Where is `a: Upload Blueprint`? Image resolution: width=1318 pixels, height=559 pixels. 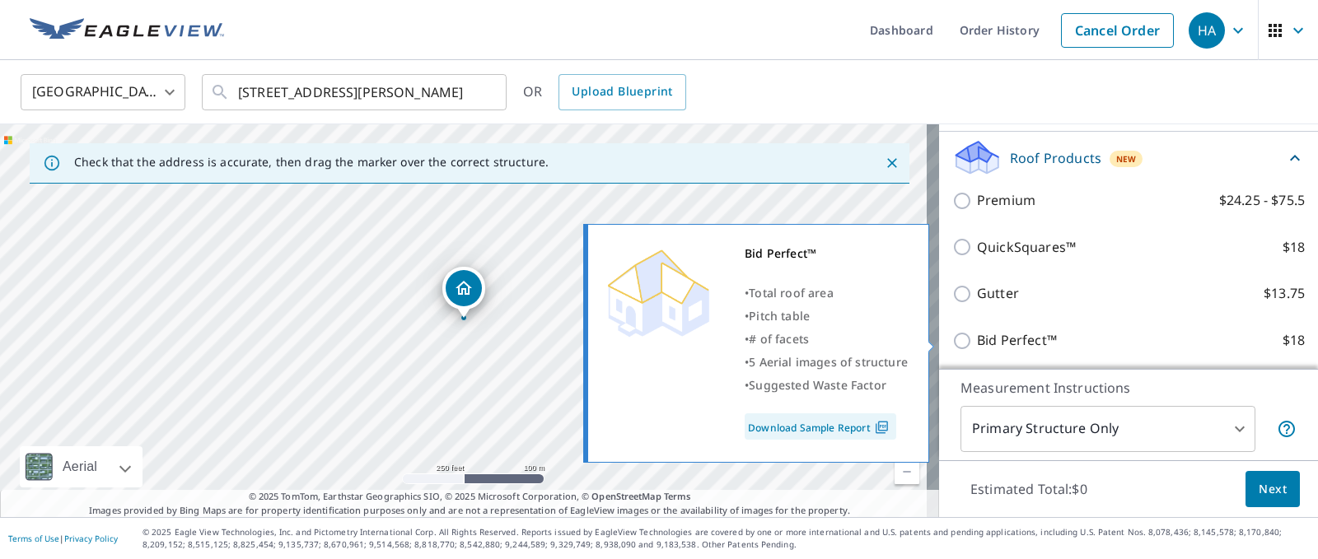 a: Upload Blueprint is located at coordinates (622, 92).